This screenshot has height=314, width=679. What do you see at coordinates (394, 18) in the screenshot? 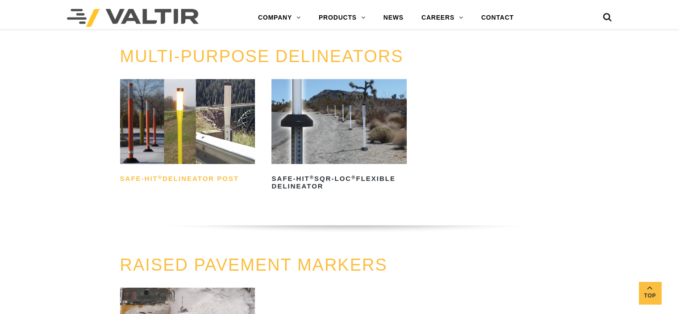
I see `a: NEWS` at bounding box center [394, 18].